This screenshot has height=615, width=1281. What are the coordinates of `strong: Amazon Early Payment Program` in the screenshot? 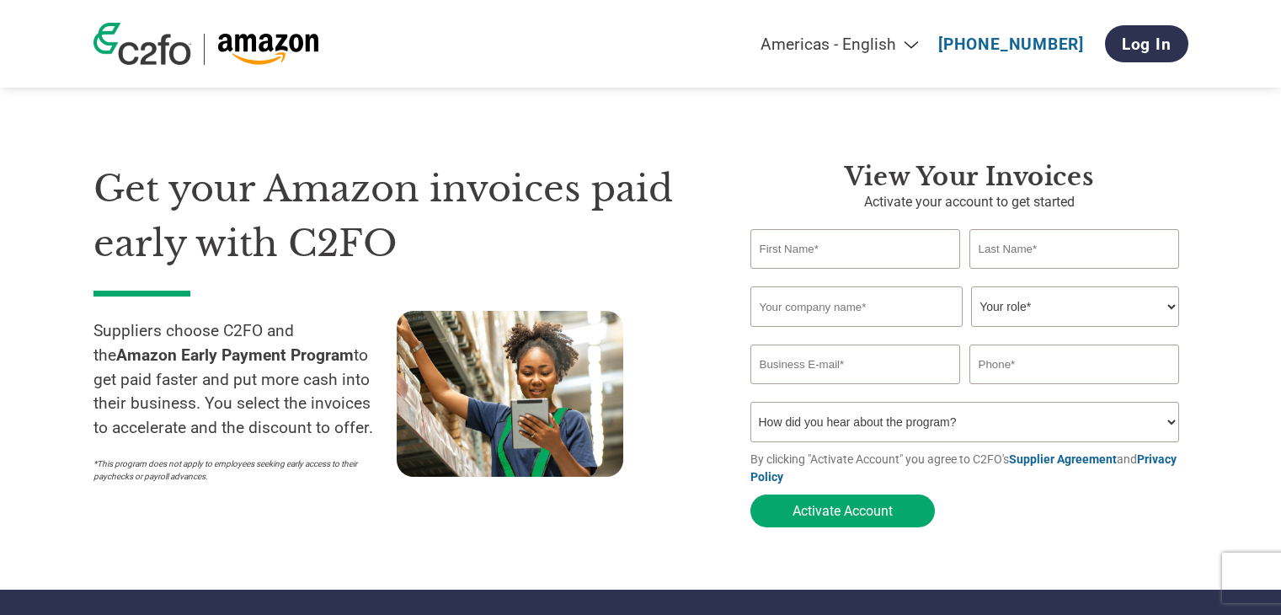 It's located at (235, 355).